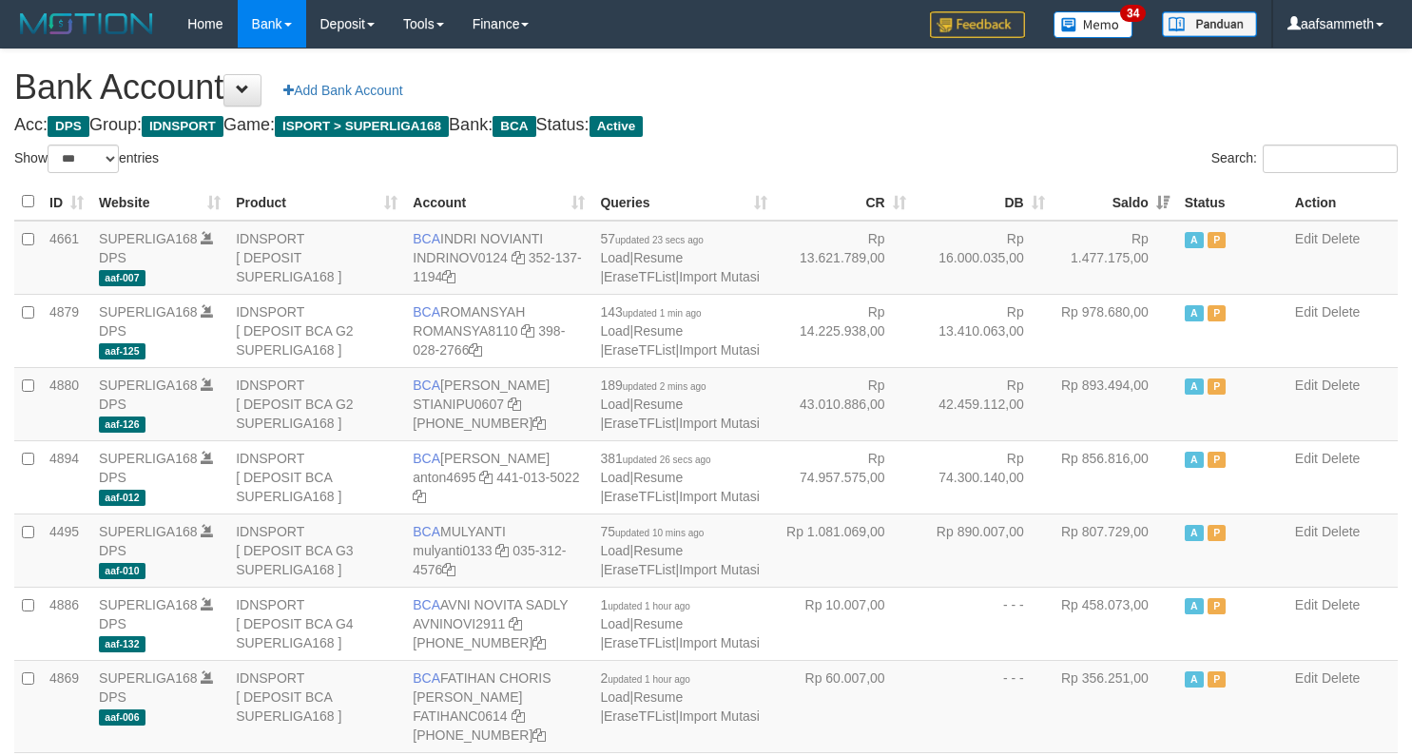 The height and width of the screenshot is (756, 1412). What do you see at coordinates (317, 549) in the screenshot?
I see `td: IDNSPORT [ DEPOSIT BCA G3 SUPERLIGA168 ]` at bounding box center [317, 549].